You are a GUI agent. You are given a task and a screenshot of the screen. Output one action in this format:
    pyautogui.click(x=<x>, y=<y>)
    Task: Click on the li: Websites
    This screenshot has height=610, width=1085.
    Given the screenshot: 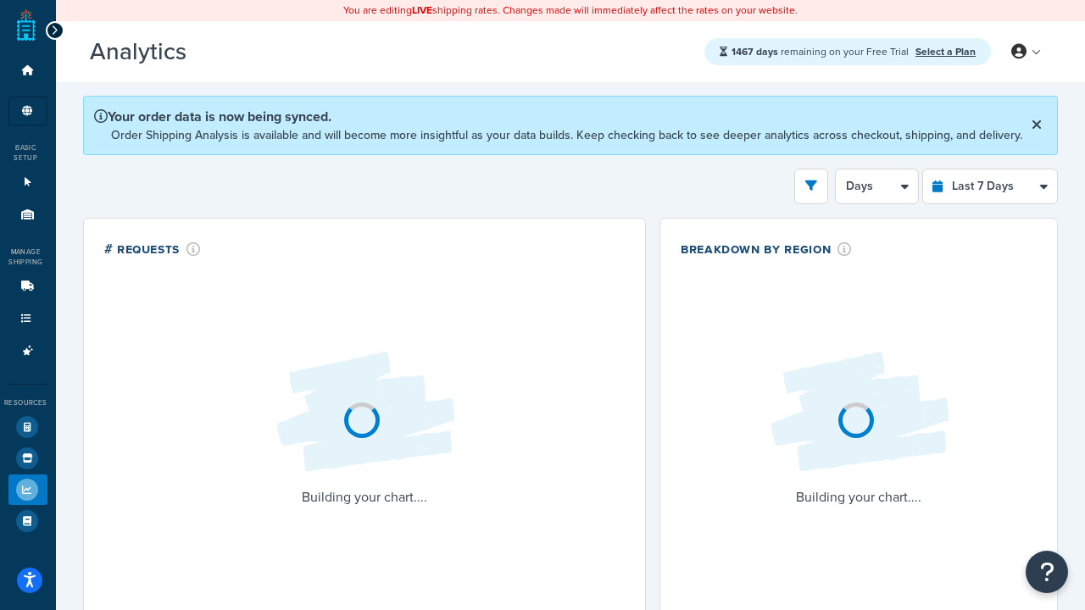 What is the action you would take?
    pyautogui.click(x=28, y=182)
    